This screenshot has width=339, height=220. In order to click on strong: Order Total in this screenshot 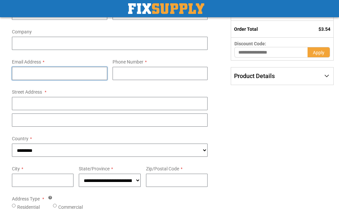, I will do `click(246, 29)`.